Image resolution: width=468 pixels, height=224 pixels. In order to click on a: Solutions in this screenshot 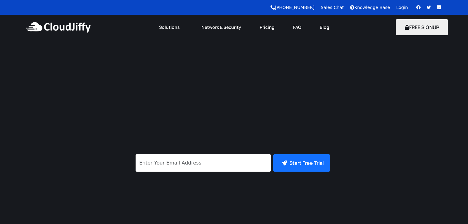, I will do `click(171, 27)`.